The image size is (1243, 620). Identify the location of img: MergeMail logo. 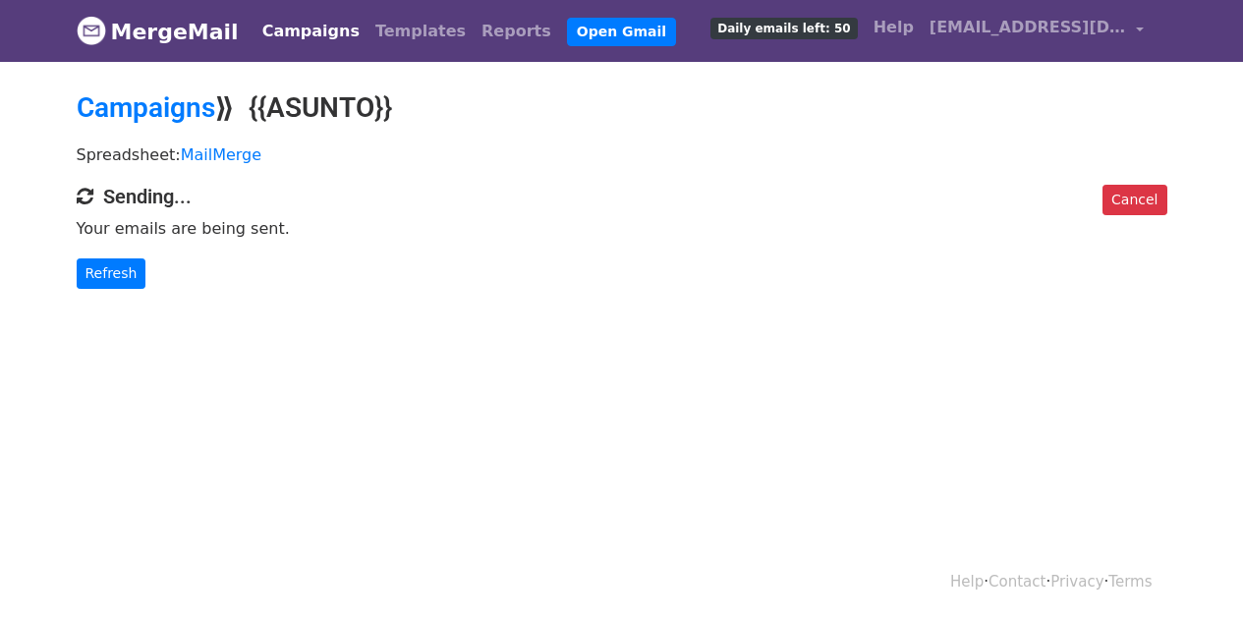
(91, 30).